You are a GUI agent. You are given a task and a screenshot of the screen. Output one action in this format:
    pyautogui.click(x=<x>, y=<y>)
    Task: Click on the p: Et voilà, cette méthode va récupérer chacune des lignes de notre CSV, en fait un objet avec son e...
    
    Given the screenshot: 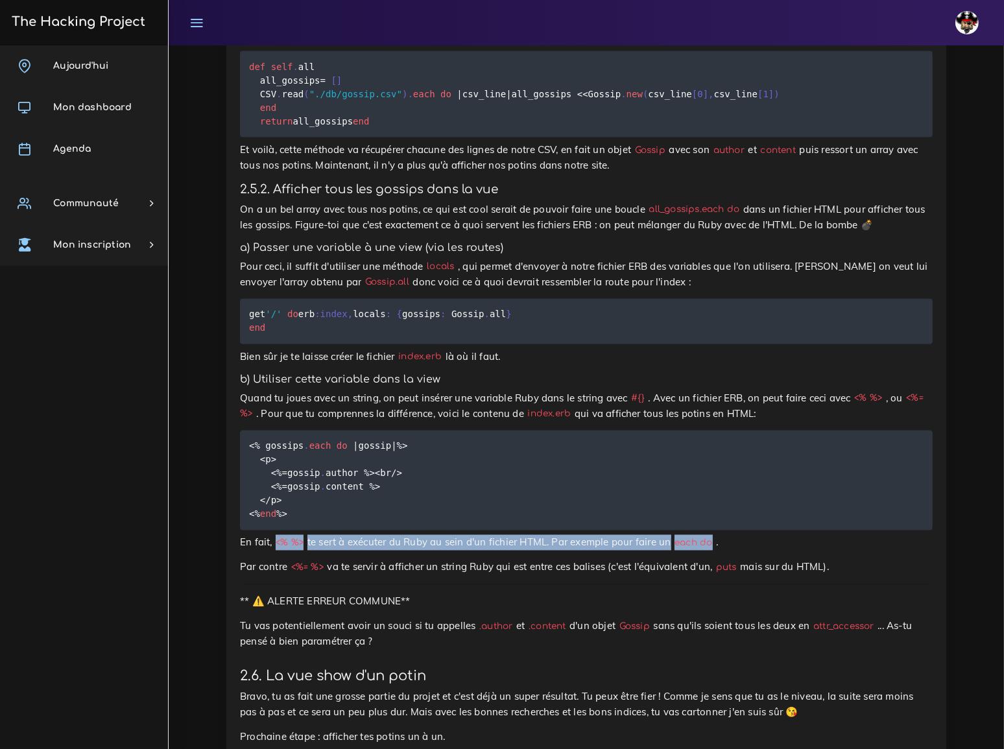 What is the action you would take?
    pyautogui.click(x=586, y=158)
    